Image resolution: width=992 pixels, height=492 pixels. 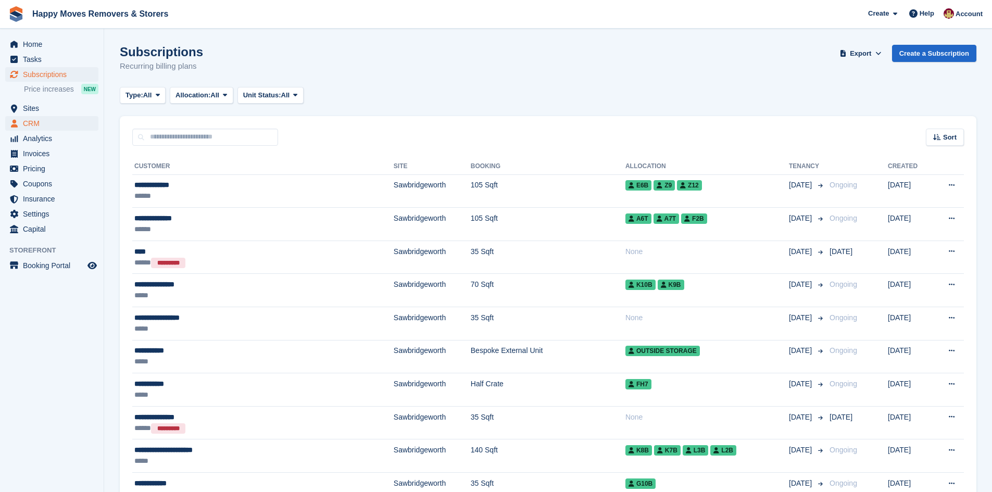 What do you see at coordinates (548, 167) in the screenshot?
I see `th: Booking` at bounding box center [548, 167].